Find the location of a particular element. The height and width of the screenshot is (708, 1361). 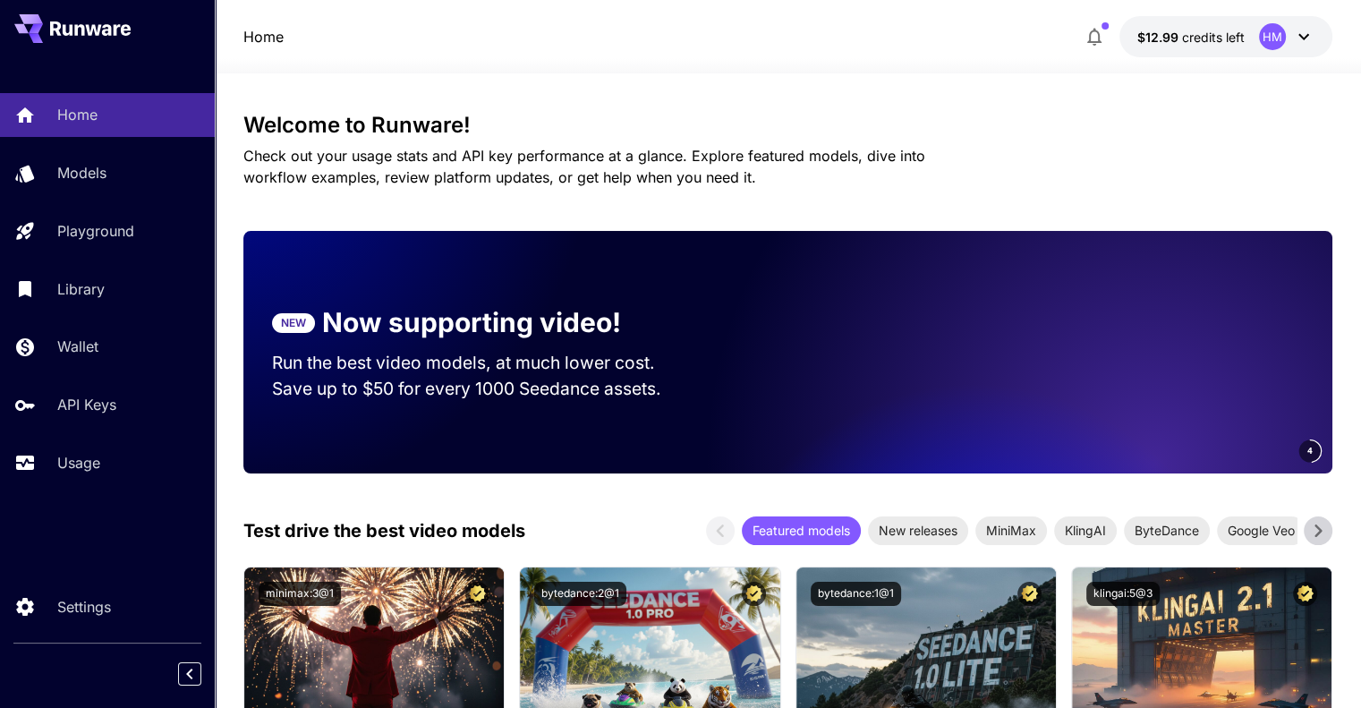

div: MiniMax is located at coordinates (1011, 530).